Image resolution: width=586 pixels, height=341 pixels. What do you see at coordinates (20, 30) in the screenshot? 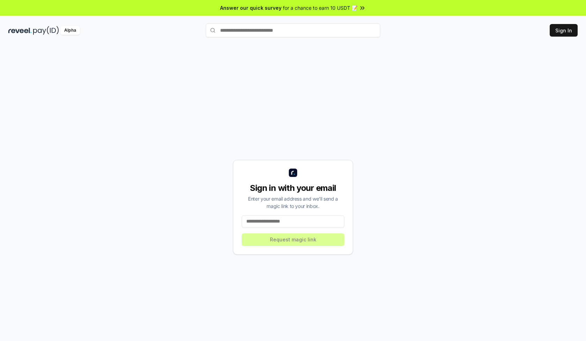
I see `img: reveel_dark` at bounding box center [20, 30].